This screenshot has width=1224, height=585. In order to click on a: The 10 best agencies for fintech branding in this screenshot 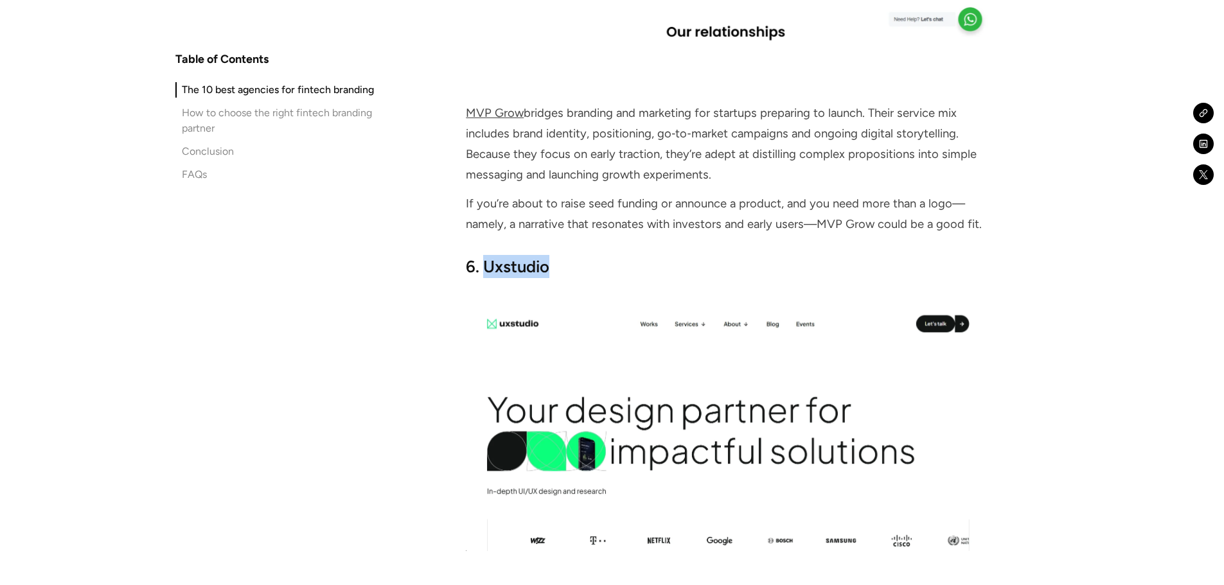, I will do `click(277, 90)`.